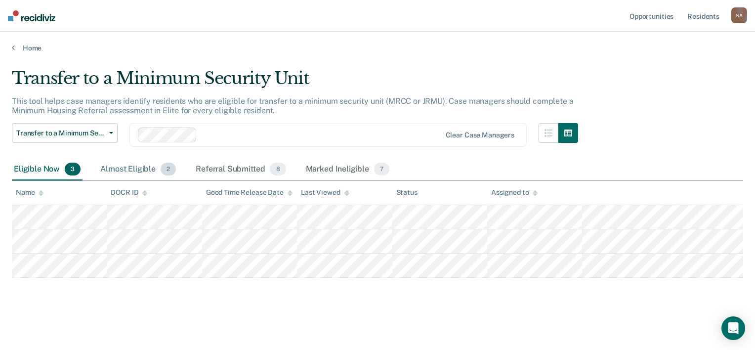 The image size is (755, 350). I want to click on div: Referral Submitted8, so click(241, 169).